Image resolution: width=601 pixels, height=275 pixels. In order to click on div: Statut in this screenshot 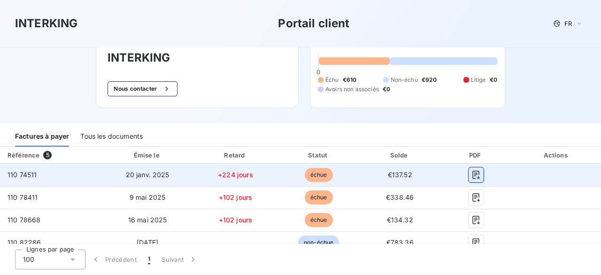, I will do `click(318, 155)`.